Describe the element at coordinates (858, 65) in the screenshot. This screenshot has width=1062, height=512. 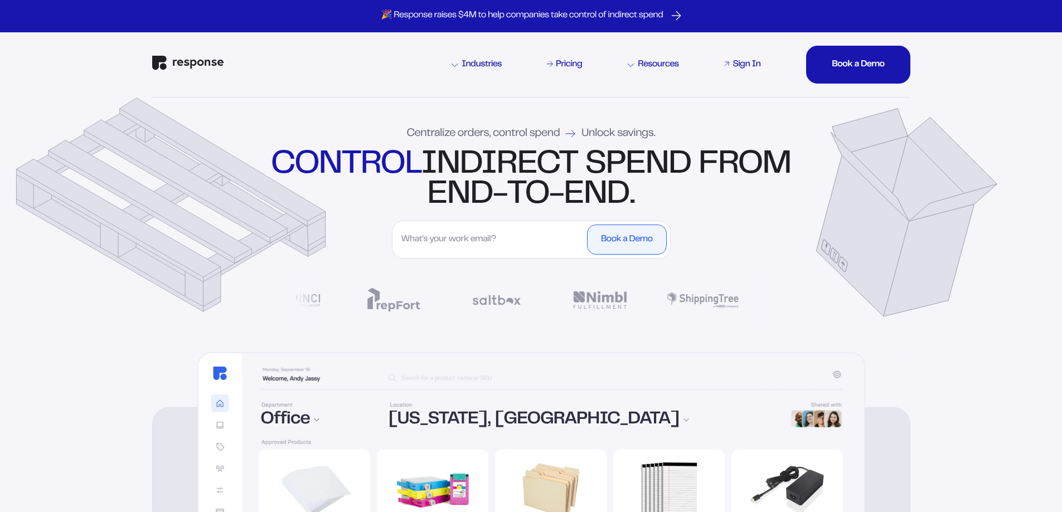
I see `button: Book a DemoBook a DemoBook a DemoBook a DemoBook a Demo` at that location.